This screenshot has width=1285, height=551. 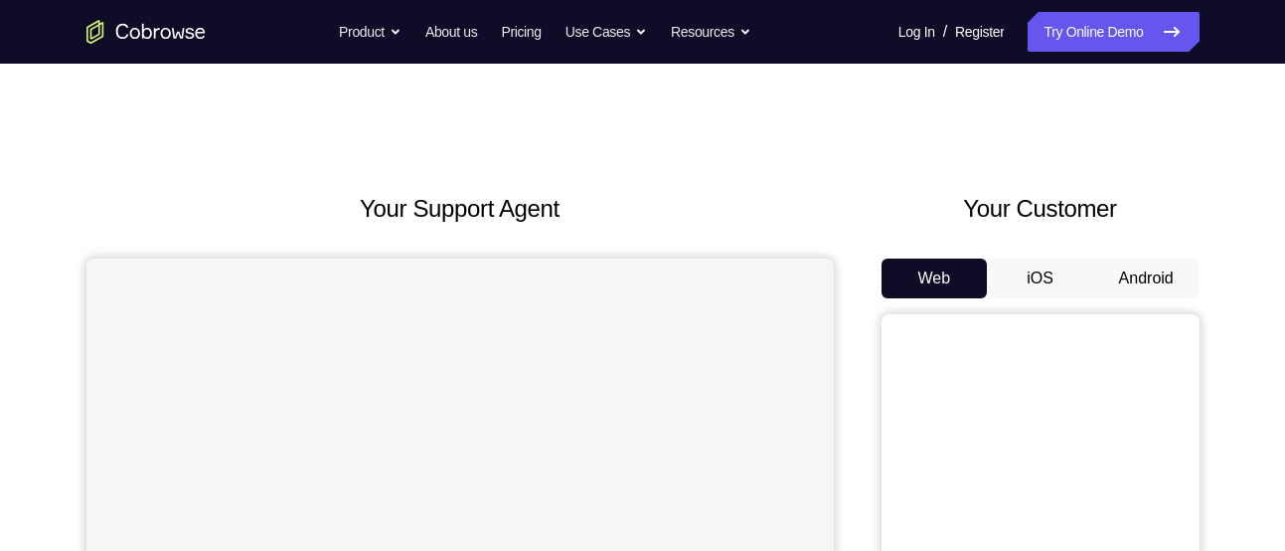 What do you see at coordinates (451, 32) in the screenshot?
I see `a: About us` at bounding box center [451, 32].